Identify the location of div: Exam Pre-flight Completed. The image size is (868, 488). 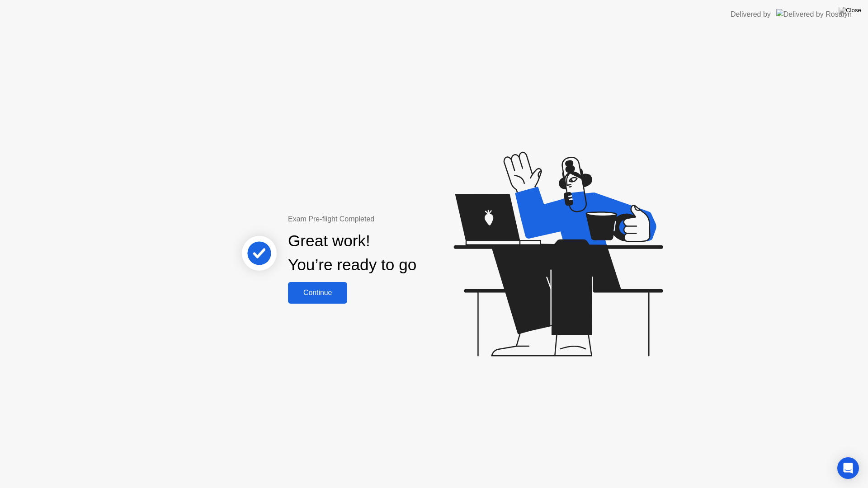
(381, 219).